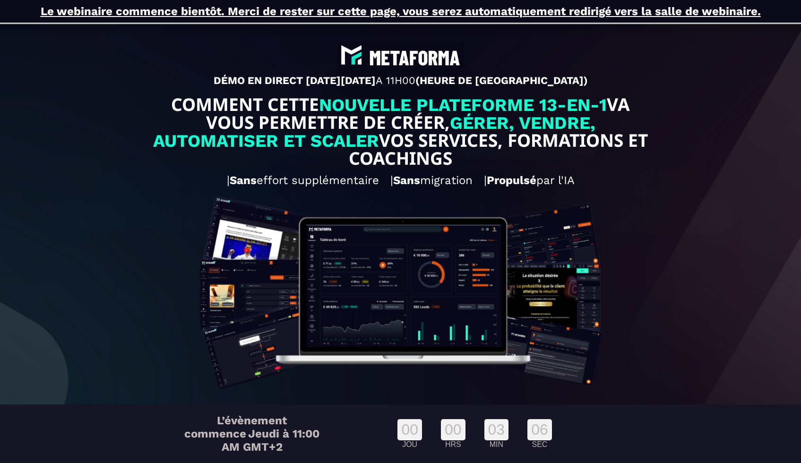 This screenshot has width=801, height=463. Describe the element at coordinates (410, 445) in the screenshot. I see `div: JOU` at that location.